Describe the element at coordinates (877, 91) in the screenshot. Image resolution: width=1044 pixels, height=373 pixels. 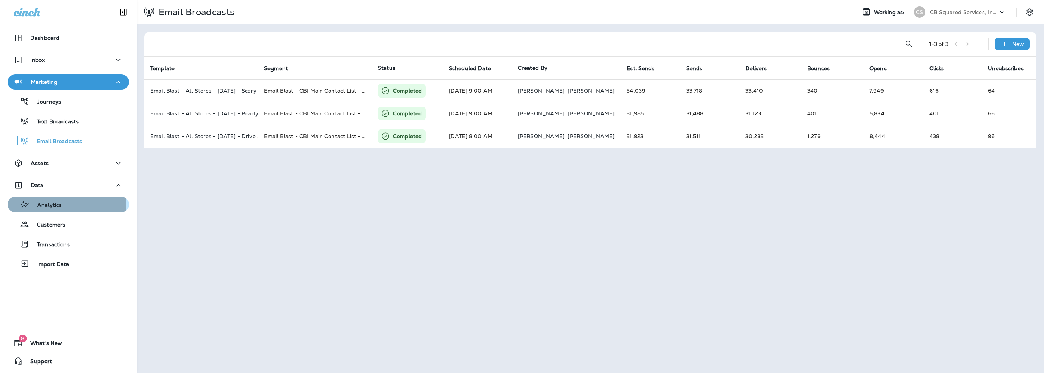
I see `span: Open rate:24% (Opens/Sends)` at that location.